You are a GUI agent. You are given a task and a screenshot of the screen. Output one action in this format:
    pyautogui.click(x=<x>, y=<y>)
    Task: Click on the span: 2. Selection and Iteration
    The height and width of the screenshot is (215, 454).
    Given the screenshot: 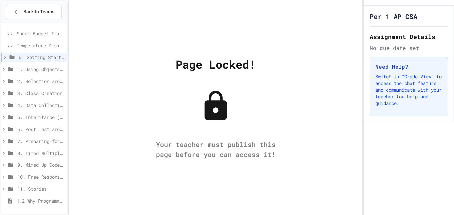 What is the action you would take?
    pyautogui.click(x=41, y=81)
    